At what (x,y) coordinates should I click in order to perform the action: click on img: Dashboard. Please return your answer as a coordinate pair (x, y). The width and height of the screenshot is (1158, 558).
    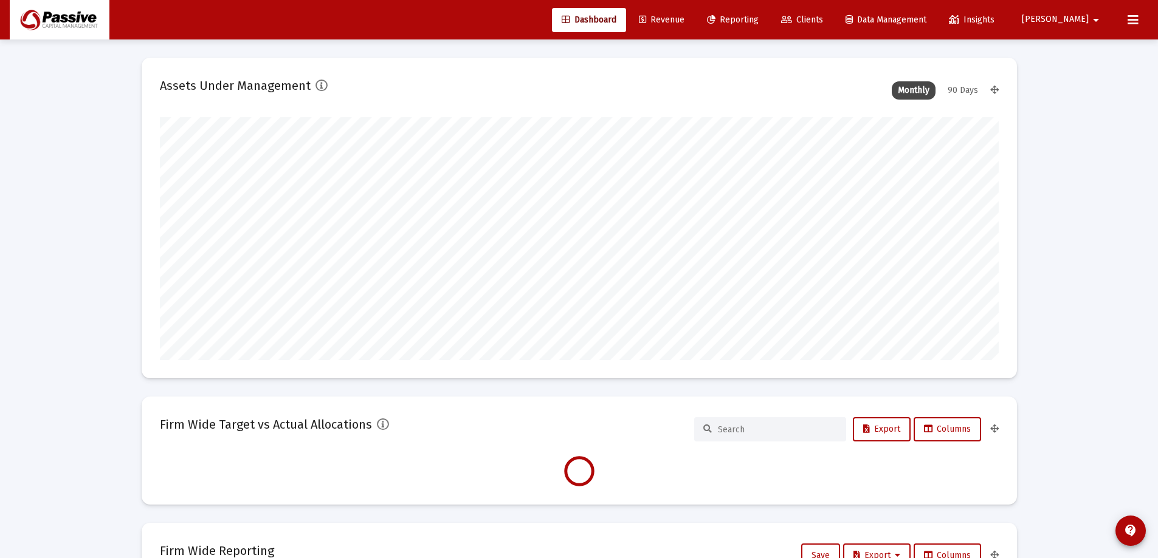
    Looking at the image, I should click on (60, 20).